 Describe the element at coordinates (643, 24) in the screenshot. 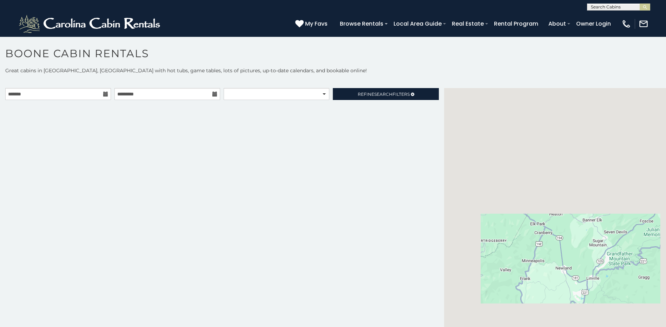

I see `img: mail-regular-white.png` at that location.